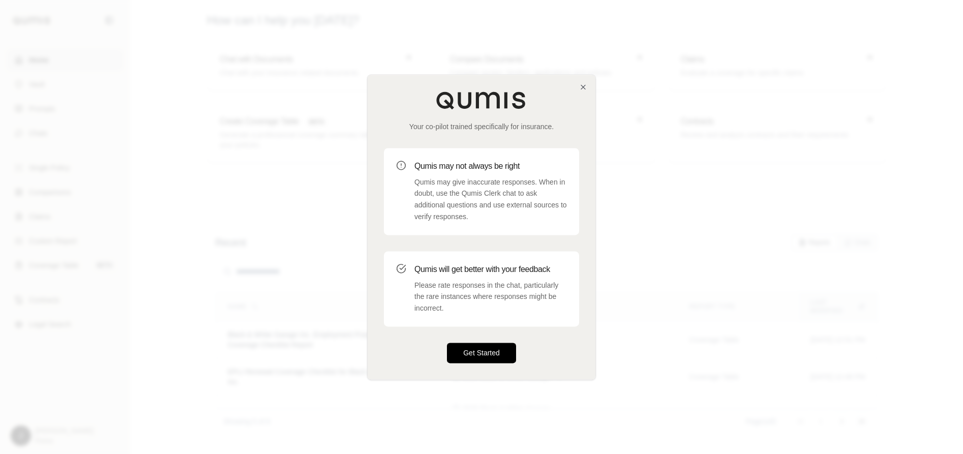  I want to click on button: Get Started, so click(481, 353).